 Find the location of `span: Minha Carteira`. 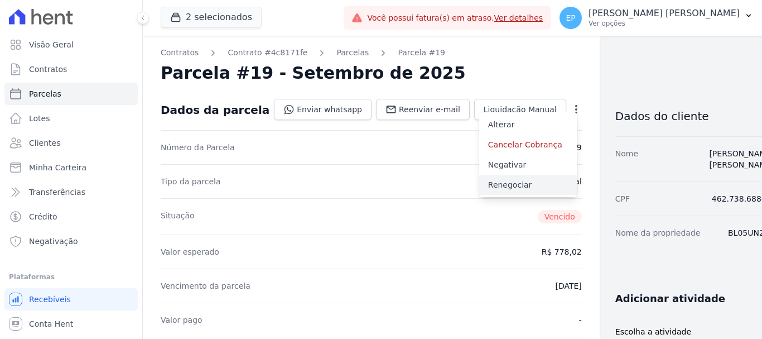

span: Minha Carteira is located at coordinates (57, 167).